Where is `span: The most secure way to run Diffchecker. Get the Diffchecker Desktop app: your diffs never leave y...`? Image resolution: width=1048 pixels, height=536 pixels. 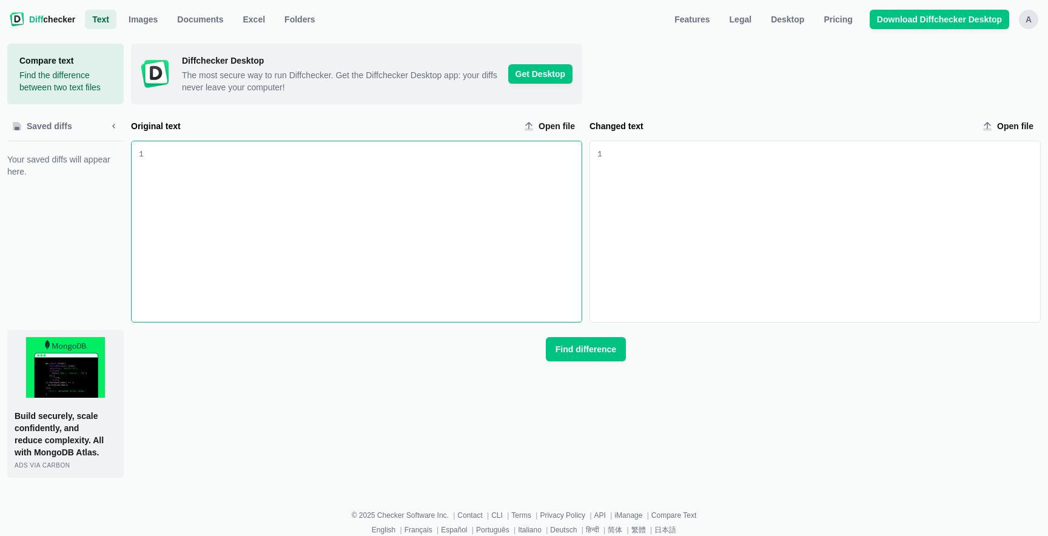
span: The most secure way to run Diffchecker. Get the Diffchecker Desktop app: your diffs never leave y... is located at coordinates (340, 81).